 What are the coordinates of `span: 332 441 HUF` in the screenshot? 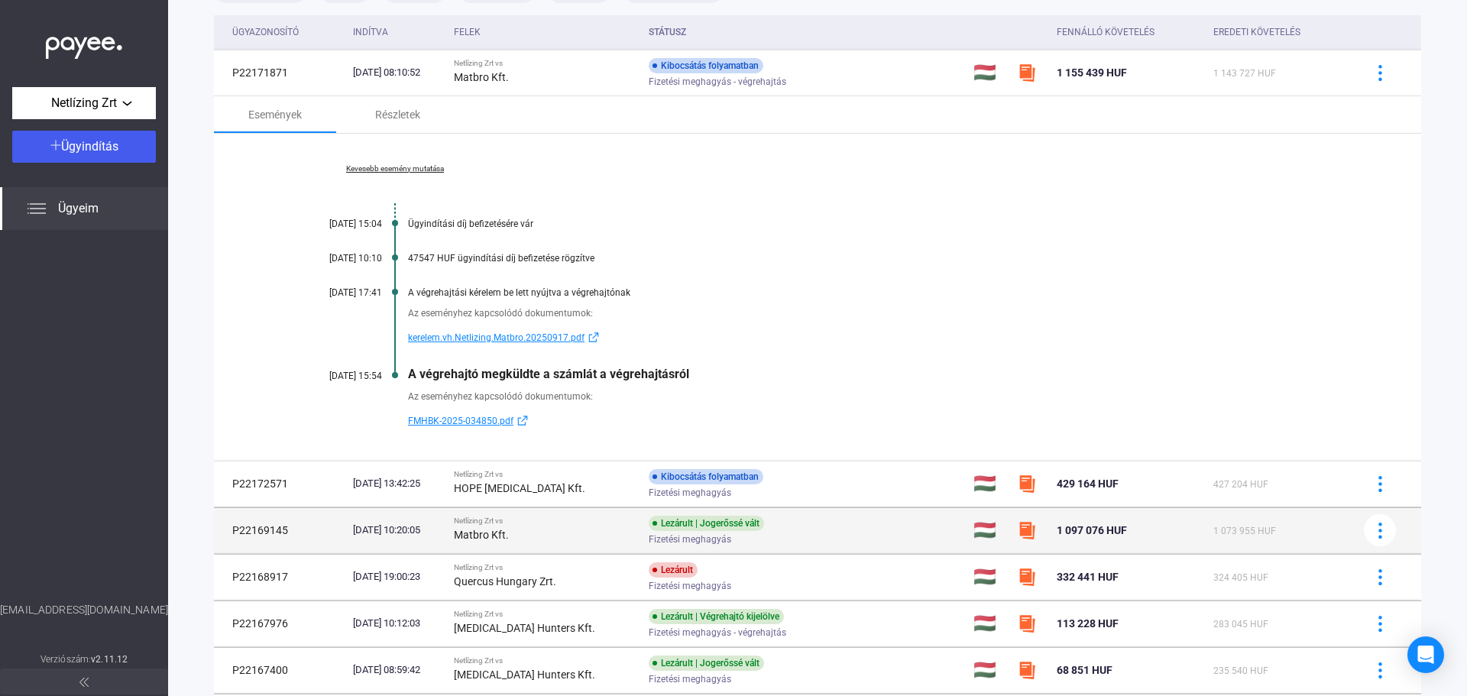 It's located at (1087, 577).